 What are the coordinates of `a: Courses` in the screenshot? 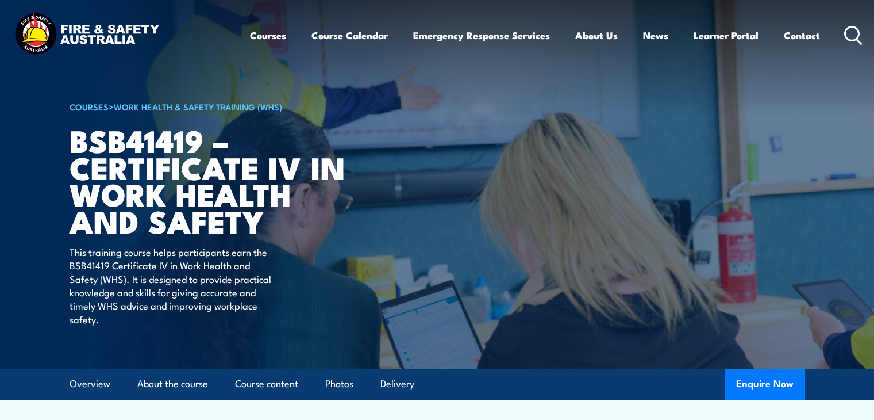 It's located at (268, 35).